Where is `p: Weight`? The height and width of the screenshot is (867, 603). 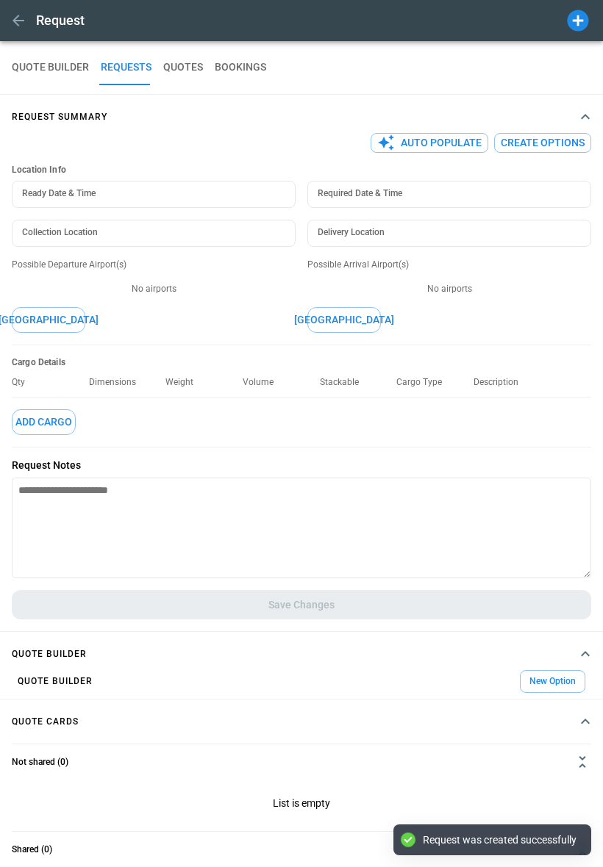
p: Weight is located at coordinates (185, 382).